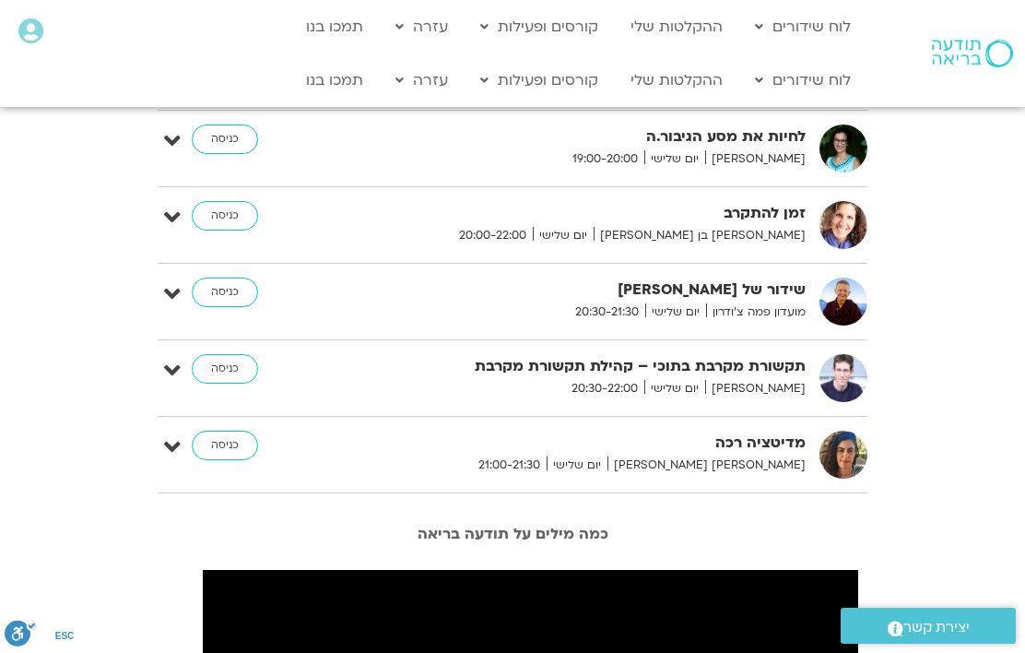 The height and width of the screenshot is (653, 1025). I want to click on strong: מדיטציה רכה, so click(608, 443).